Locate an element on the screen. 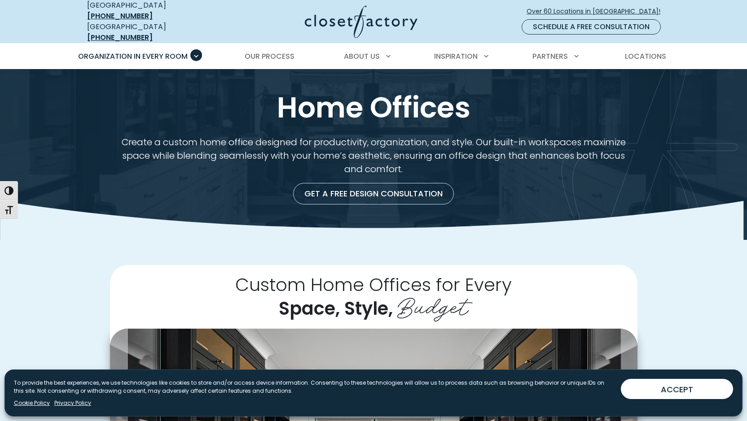  span: Space, Style, is located at coordinates (336, 309).